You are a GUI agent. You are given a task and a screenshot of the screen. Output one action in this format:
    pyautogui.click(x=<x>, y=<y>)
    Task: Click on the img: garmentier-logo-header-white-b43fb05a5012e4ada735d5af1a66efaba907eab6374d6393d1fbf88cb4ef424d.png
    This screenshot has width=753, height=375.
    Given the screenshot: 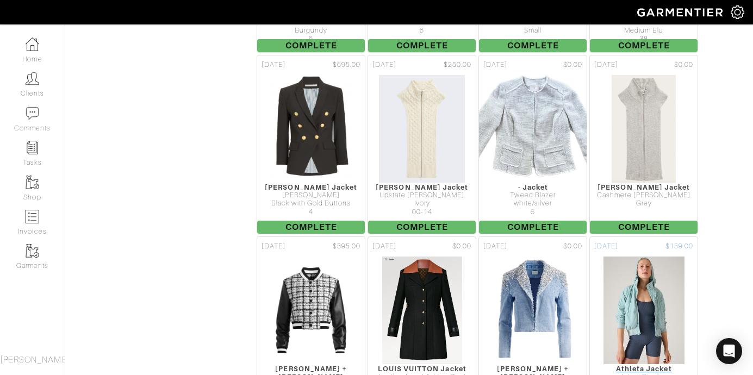 What is the action you would take?
    pyautogui.click(x=681, y=12)
    